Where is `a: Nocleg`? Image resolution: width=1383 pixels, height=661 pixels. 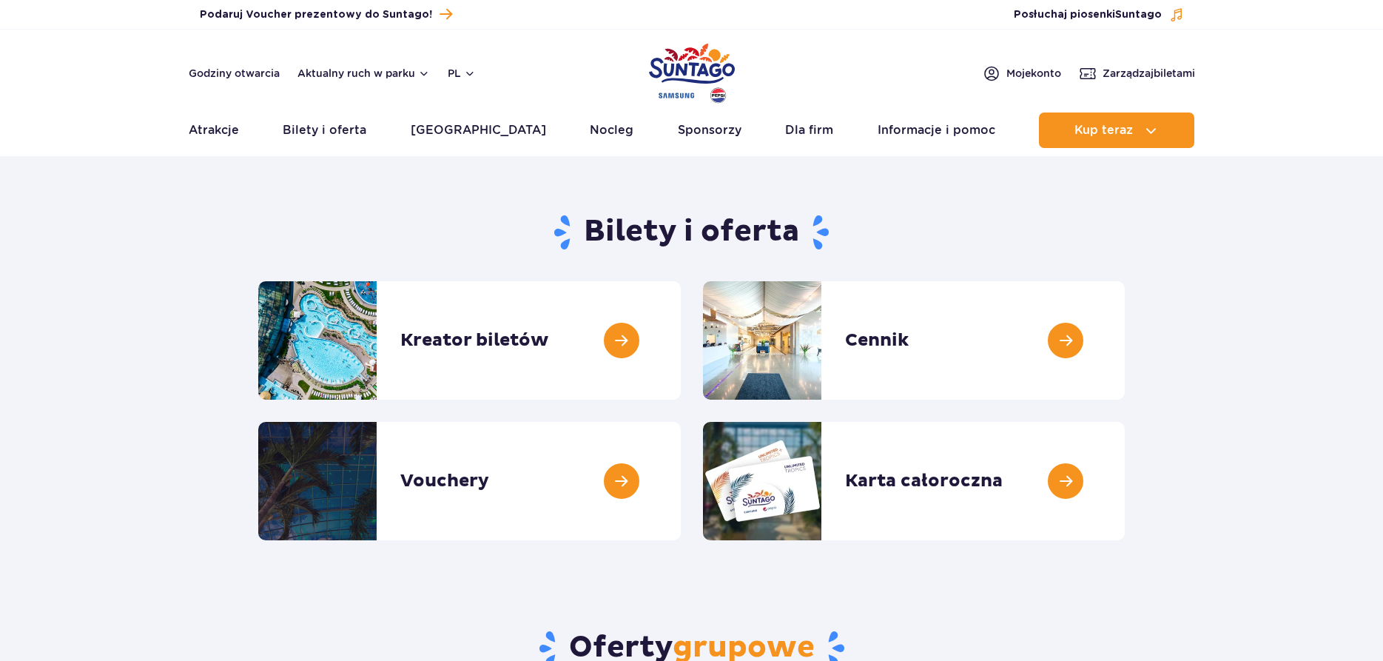
a: Nocleg is located at coordinates (611, 130).